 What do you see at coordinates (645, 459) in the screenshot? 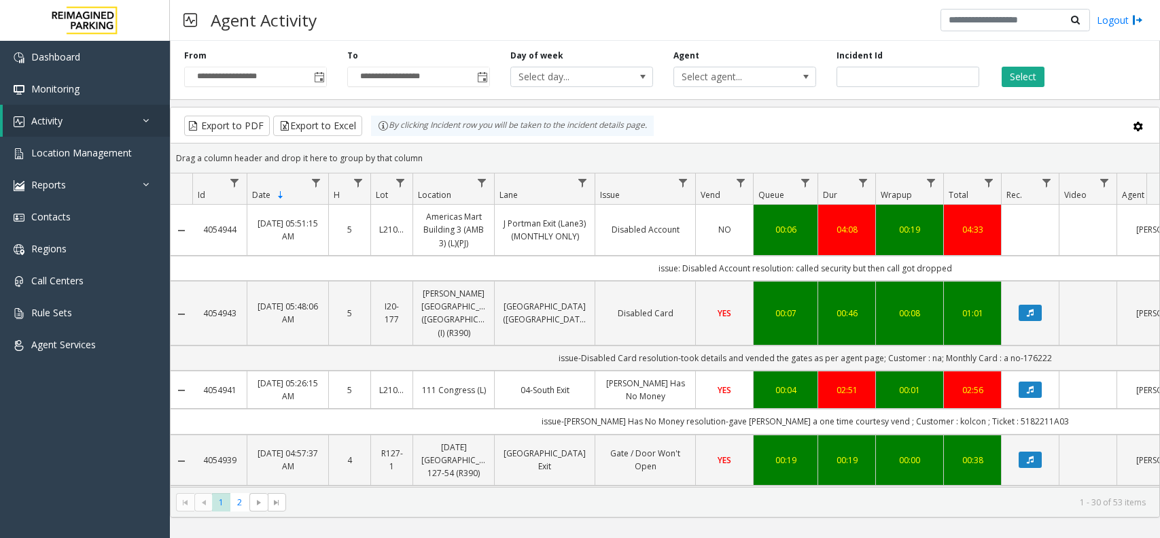
I see `a: Gate / Door Won't Open` at bounding box center [645, 459].